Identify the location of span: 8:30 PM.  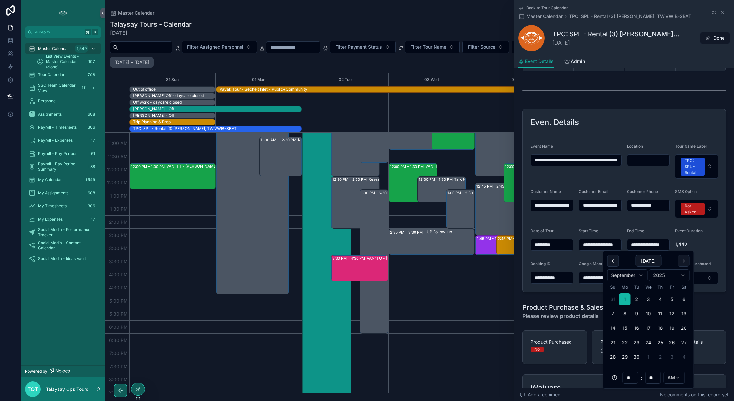
(118, 392).